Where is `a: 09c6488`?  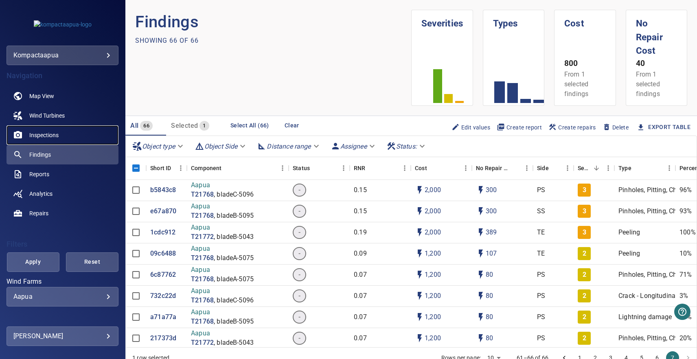 a: 09c6488 is located at coordinates (163, 253).